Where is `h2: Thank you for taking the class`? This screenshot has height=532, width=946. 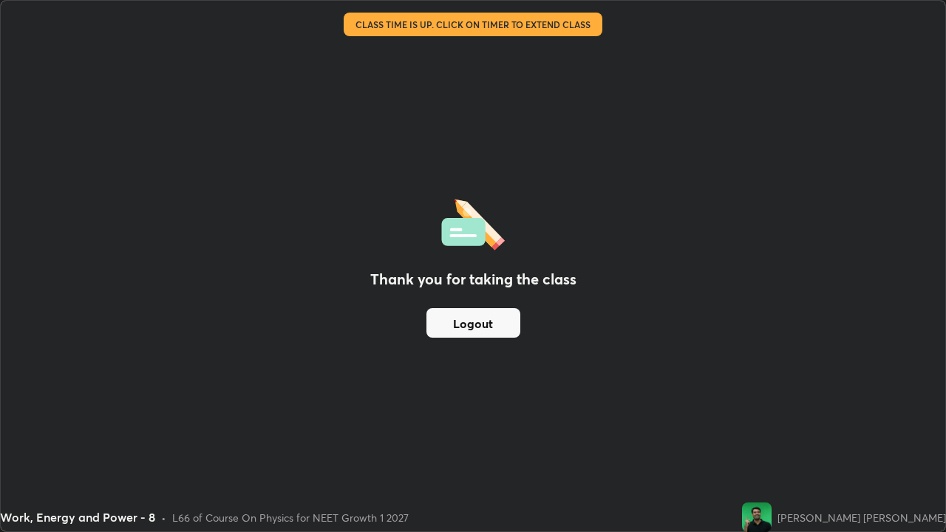
h2: Thank you for taking the class is located at coordinates (473, 279).